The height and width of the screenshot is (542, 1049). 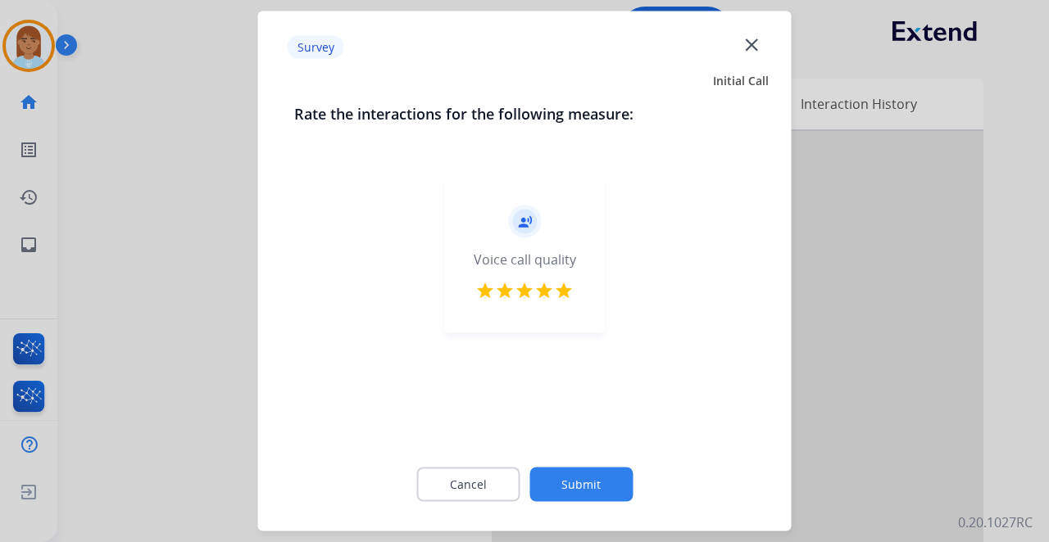 I want to click on span: Initial Call, so click(x=741, y=81).